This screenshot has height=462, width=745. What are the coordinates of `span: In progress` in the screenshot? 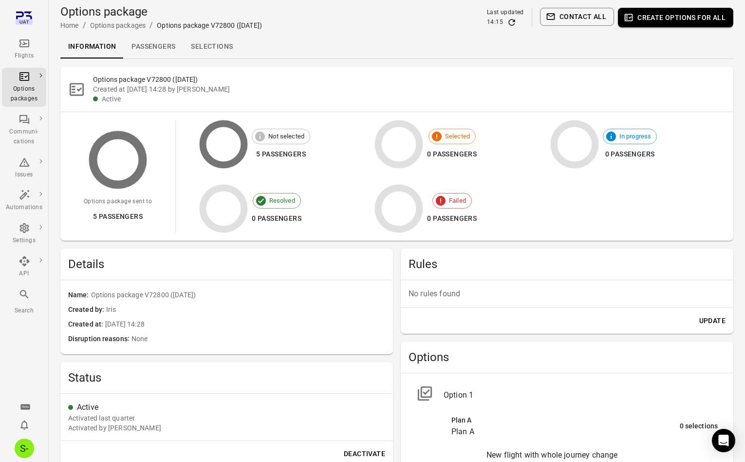 It's located at (636, 136).